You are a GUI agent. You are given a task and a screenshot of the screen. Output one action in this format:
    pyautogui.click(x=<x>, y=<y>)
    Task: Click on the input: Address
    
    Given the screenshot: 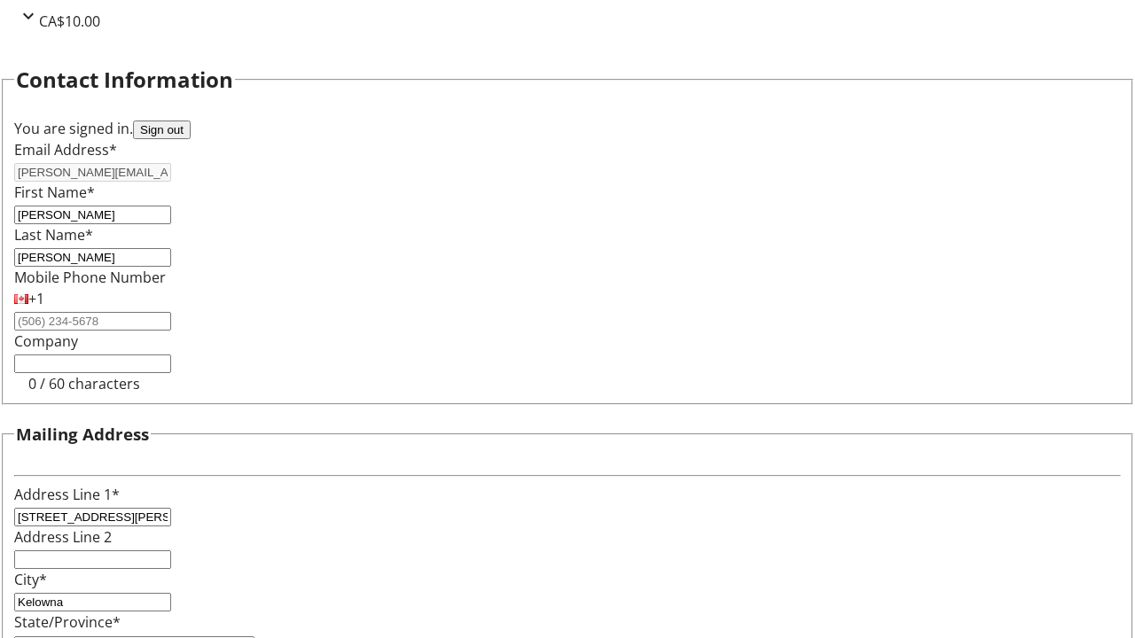 What is the action you would take?
    pyautogui.click(x=92, y=517)
    